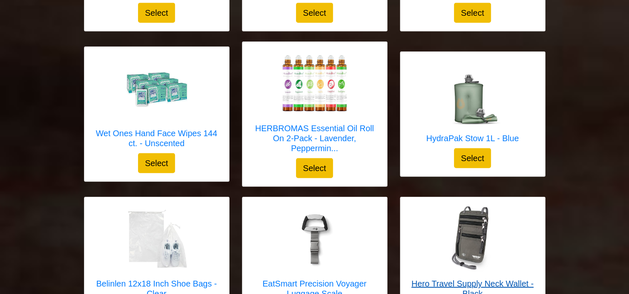 The height and width of the screenshot is (294, 629). What do you see at coordinates (315, 138) in the screenshot?
I see `h5: HERBROMAS Essential Oil Roll On 2-Pack - Lavender, Peppermin...` at bounding box center [315, 138].